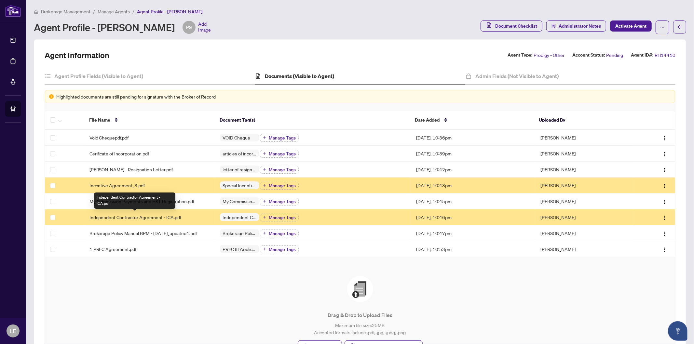  I want to click on label: Agent Type:, so click(520, 55).